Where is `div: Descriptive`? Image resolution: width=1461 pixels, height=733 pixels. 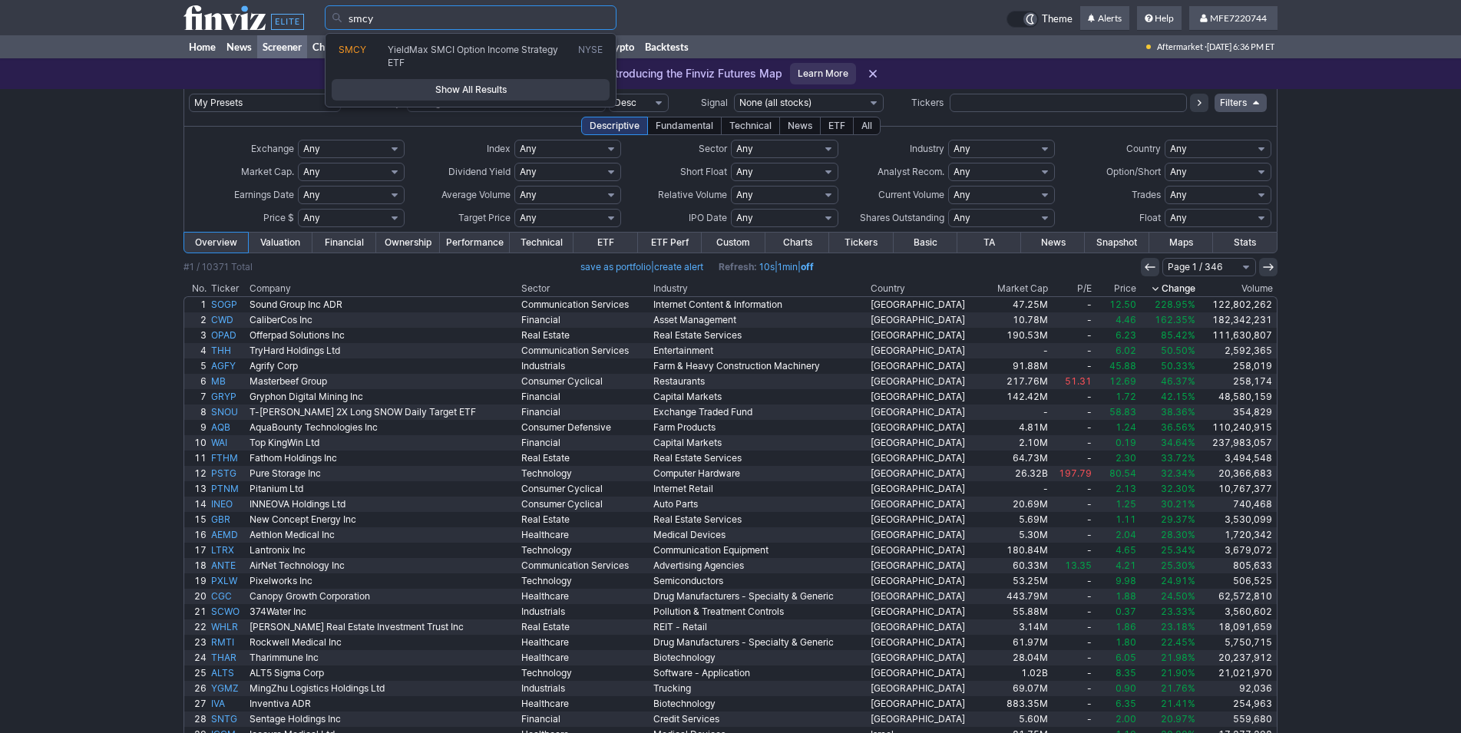
div: Descriptive is located at coordinates (614, 126).